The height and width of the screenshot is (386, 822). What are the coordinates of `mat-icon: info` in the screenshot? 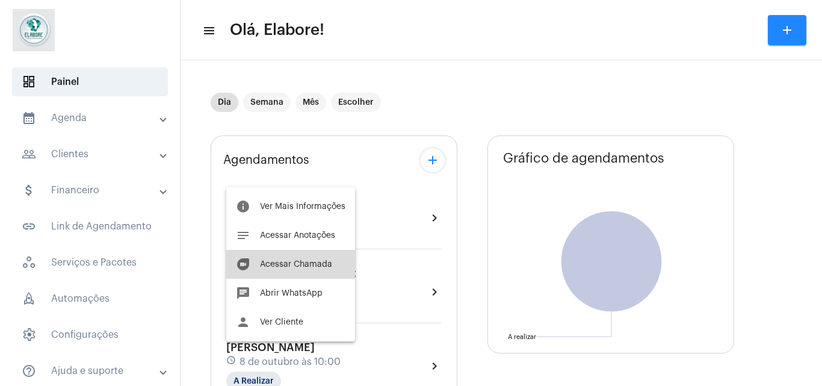 It's located at (243, 206).